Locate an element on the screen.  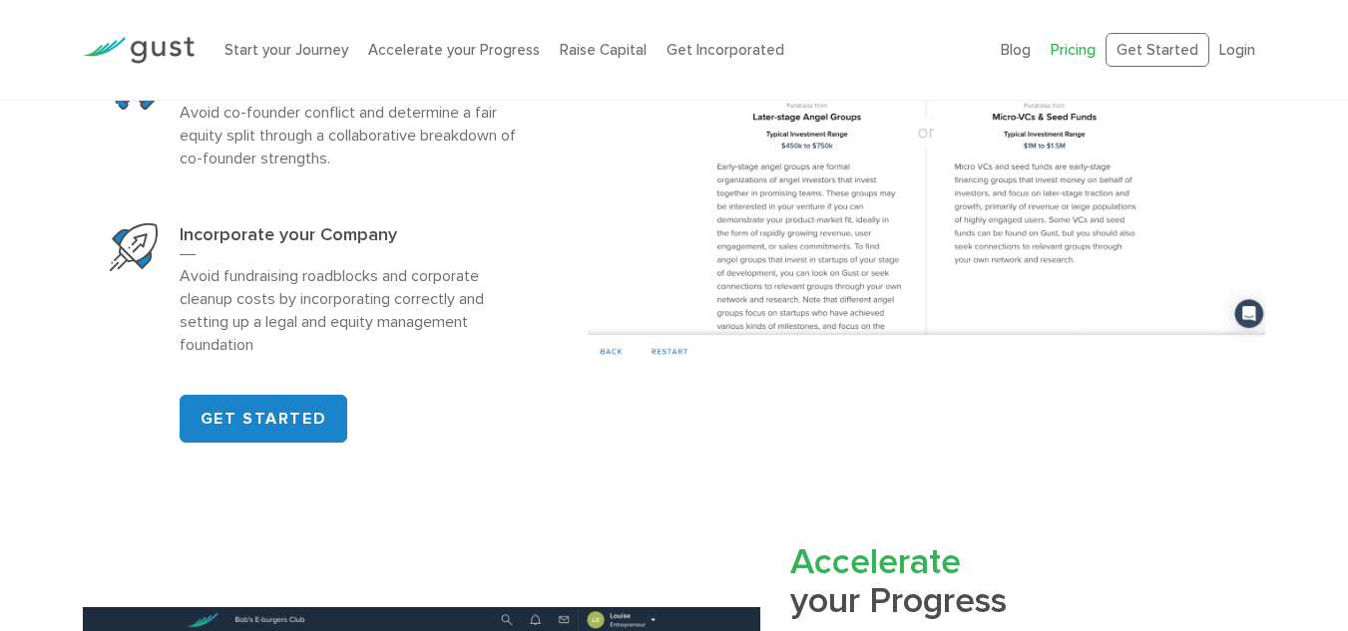
a: Blog is located at coordinates (1015, 50).